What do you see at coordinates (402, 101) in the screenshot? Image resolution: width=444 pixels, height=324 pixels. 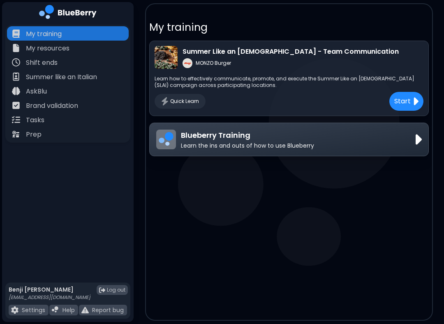 I see `p: Start` at bounding box center [402, 101].